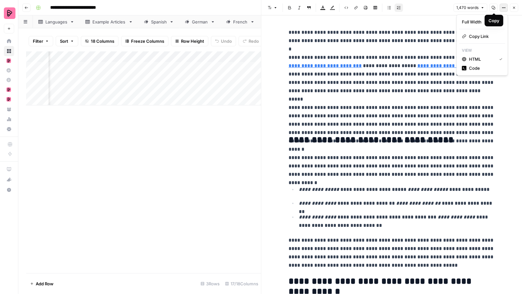  Describe the element at coordinates (159, 22) in the screenshot. I see `a: Spanish` at that location.